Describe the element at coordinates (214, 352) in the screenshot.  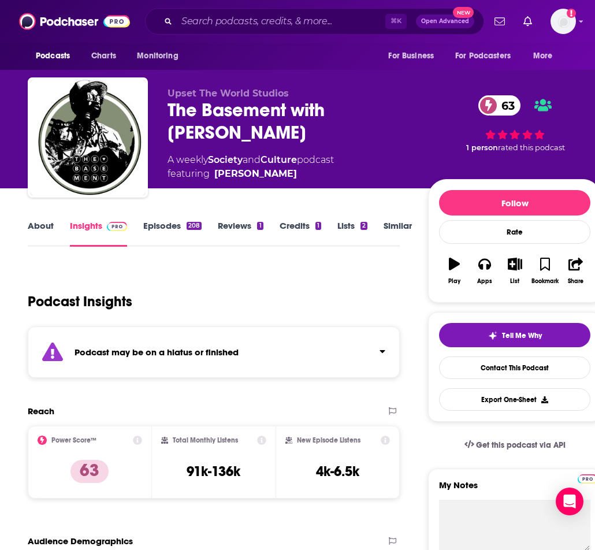
I see `section: Click to expand status details` at that location.